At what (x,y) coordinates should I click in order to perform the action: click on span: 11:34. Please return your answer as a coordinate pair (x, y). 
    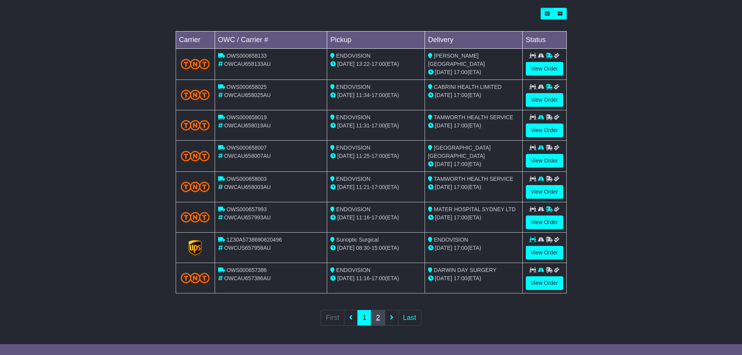
    Looking at the image, I should click on (363, 95).